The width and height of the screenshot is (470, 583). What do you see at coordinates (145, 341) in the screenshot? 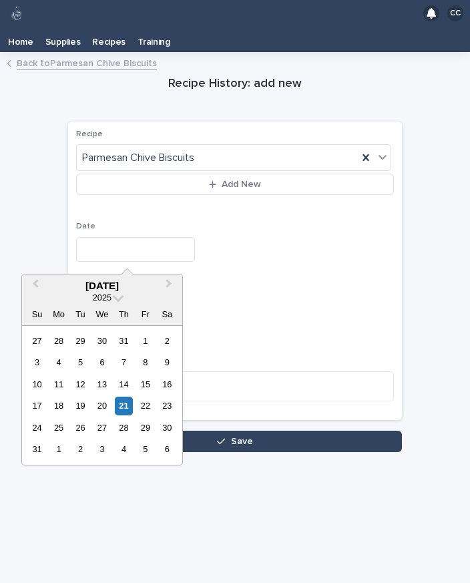
I see `div: Choose Friday, August 1st, 2025` at bounding box center [145, 341].